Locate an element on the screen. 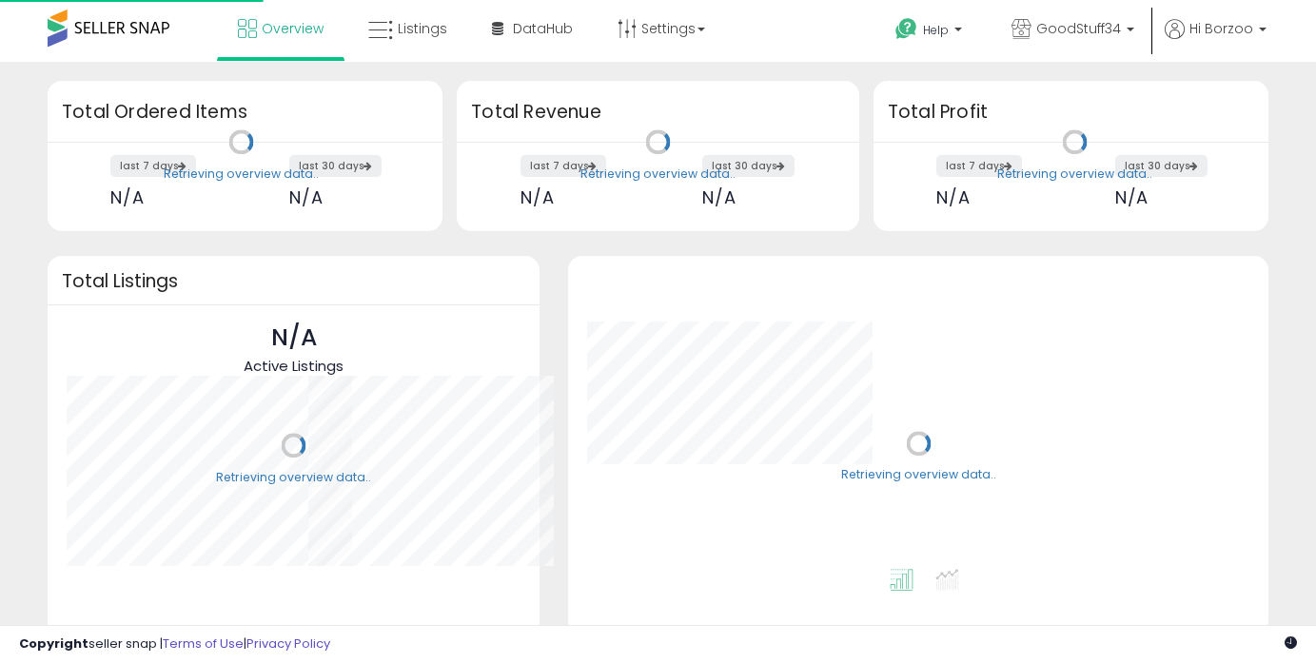 The width and height of the screenshot is (1316, 663). span: DataHub is located at coordinates (543, 29).